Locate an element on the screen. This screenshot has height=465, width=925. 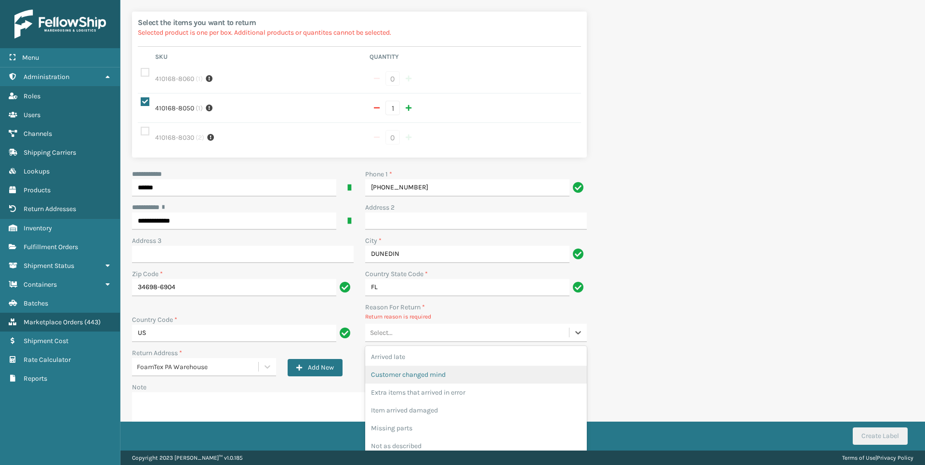
p: Return reason is required is located at coordinates (476, 317).